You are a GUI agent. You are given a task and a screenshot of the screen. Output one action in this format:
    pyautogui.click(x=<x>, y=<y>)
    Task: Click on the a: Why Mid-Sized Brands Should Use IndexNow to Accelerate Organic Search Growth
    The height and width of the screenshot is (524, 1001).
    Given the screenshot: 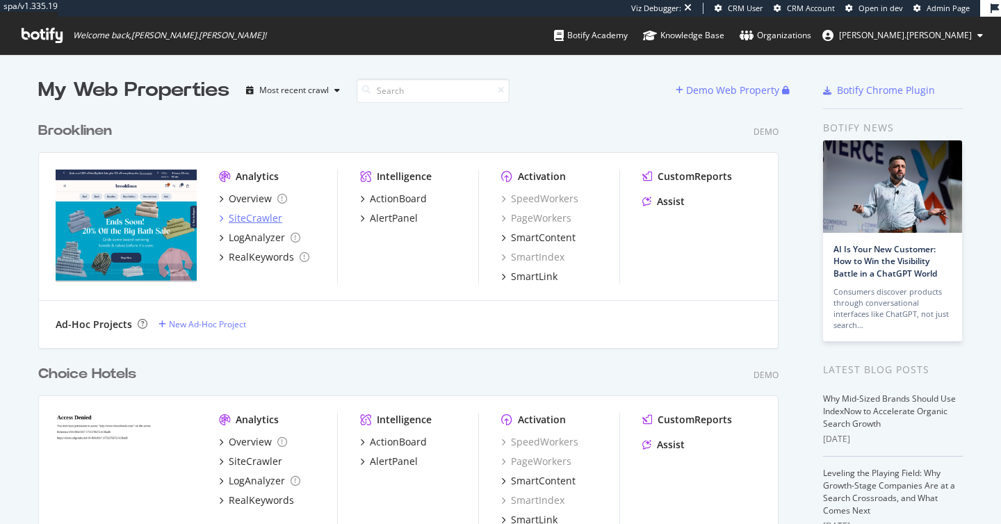 What is the action you would take?
    pyautogui.click(x=889, y=411)
    